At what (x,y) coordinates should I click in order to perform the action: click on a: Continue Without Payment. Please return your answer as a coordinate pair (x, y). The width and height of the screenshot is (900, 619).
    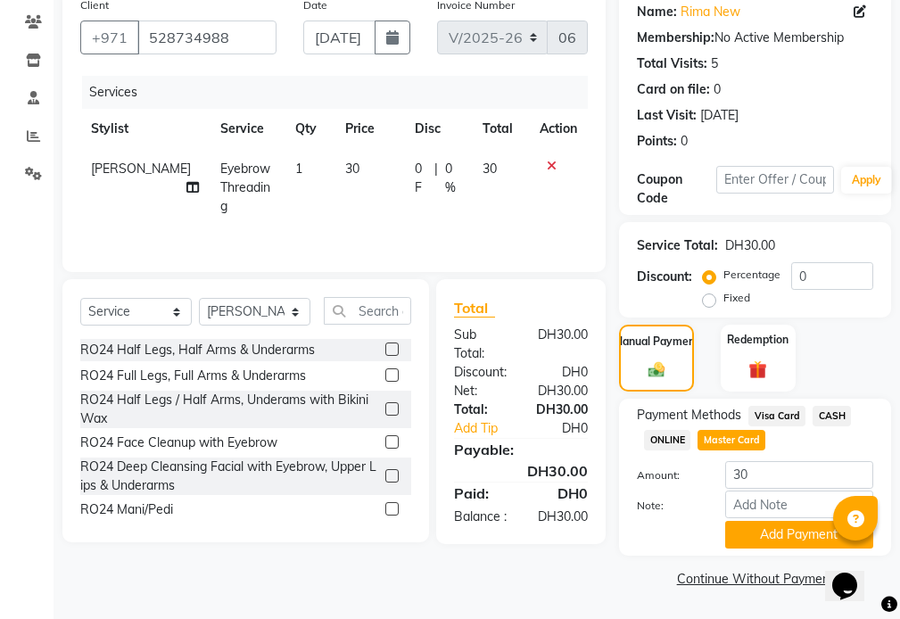
    Looking at the image, I should click on (754, 579).